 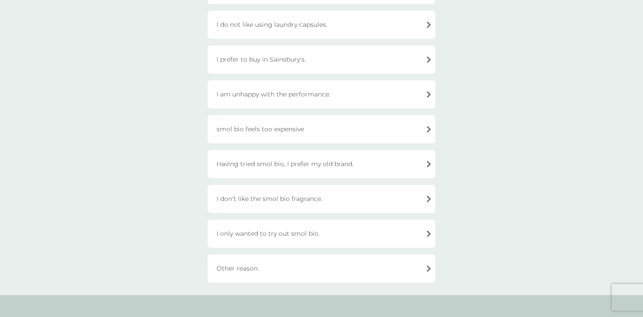 What do you see at coordinates (322, 199) in the screenshot?
I see `div: I don't like the smol bio fragrance.` at bounding box center [322, 199].